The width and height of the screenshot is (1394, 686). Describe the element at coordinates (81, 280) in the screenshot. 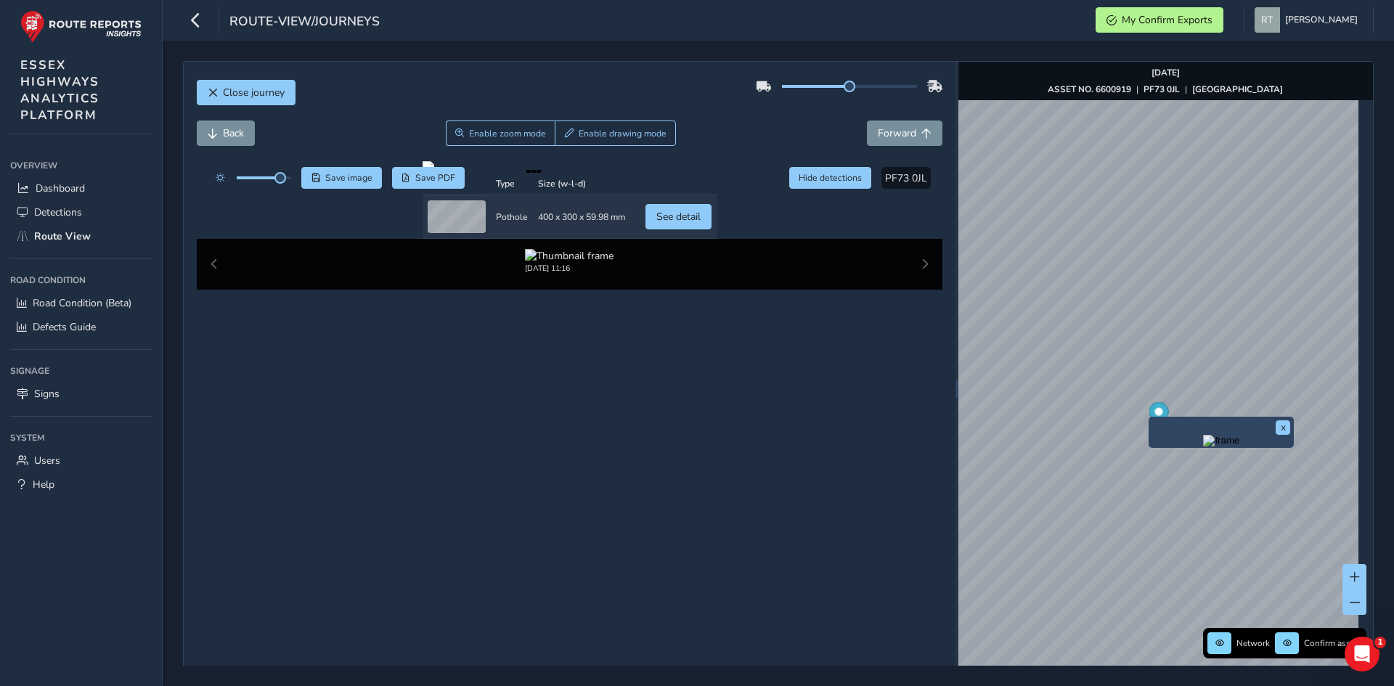

I see `div: Road Condition` at that location.